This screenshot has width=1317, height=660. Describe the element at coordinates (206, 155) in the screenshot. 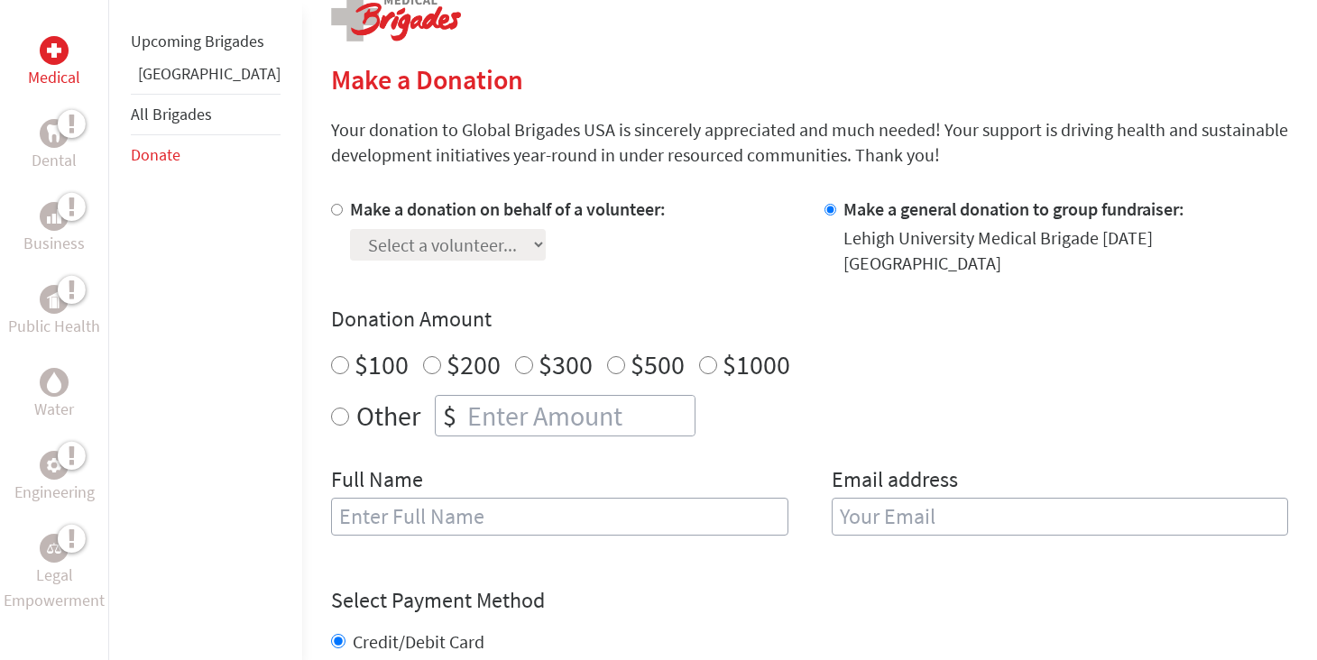

I see `li: Donate` at that location.